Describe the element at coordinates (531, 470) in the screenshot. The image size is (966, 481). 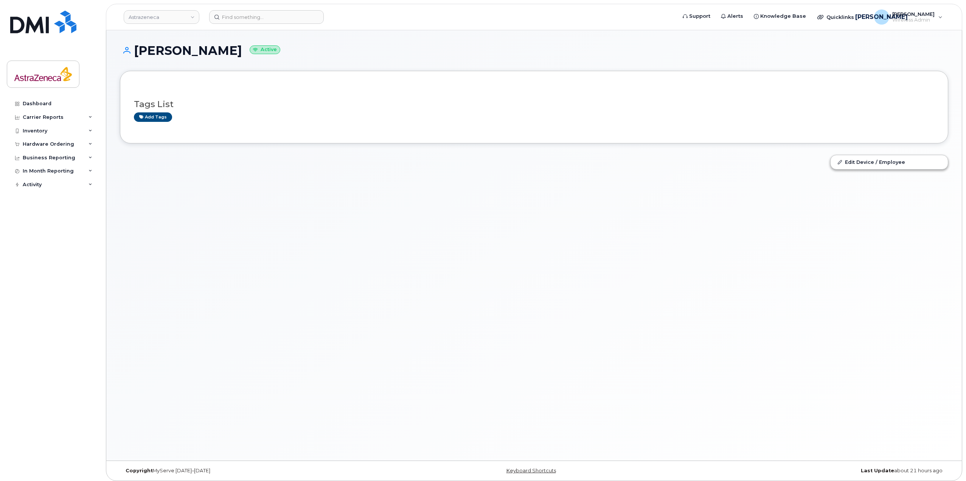
I see `a: Keyboard Shortcuts` at that location.